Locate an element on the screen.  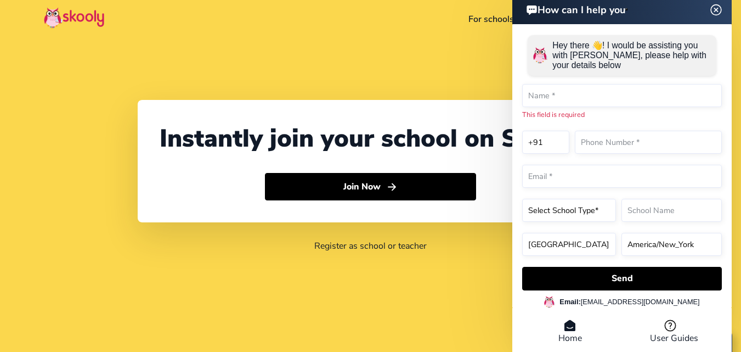
ion-icon: arrow forward outline is located at coordinates (392, 186).